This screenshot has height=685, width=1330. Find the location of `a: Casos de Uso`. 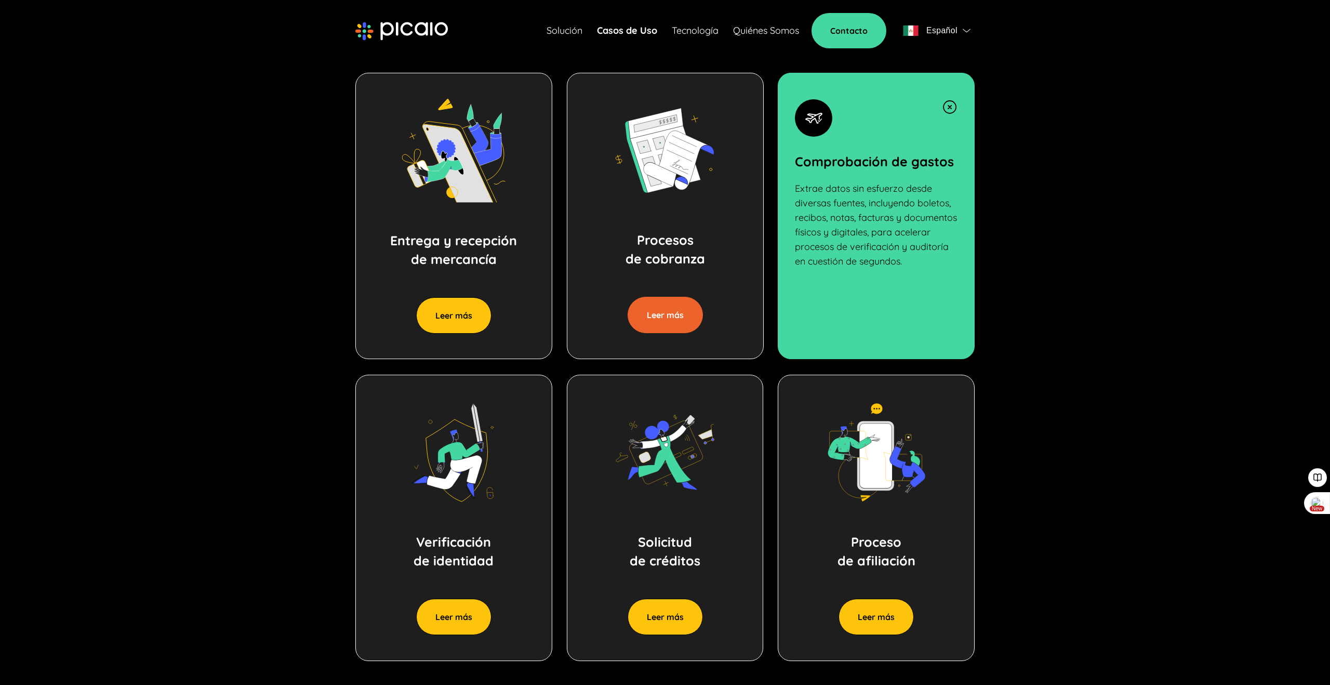

a: Casos de Uso is located at coordinates (627, 31).